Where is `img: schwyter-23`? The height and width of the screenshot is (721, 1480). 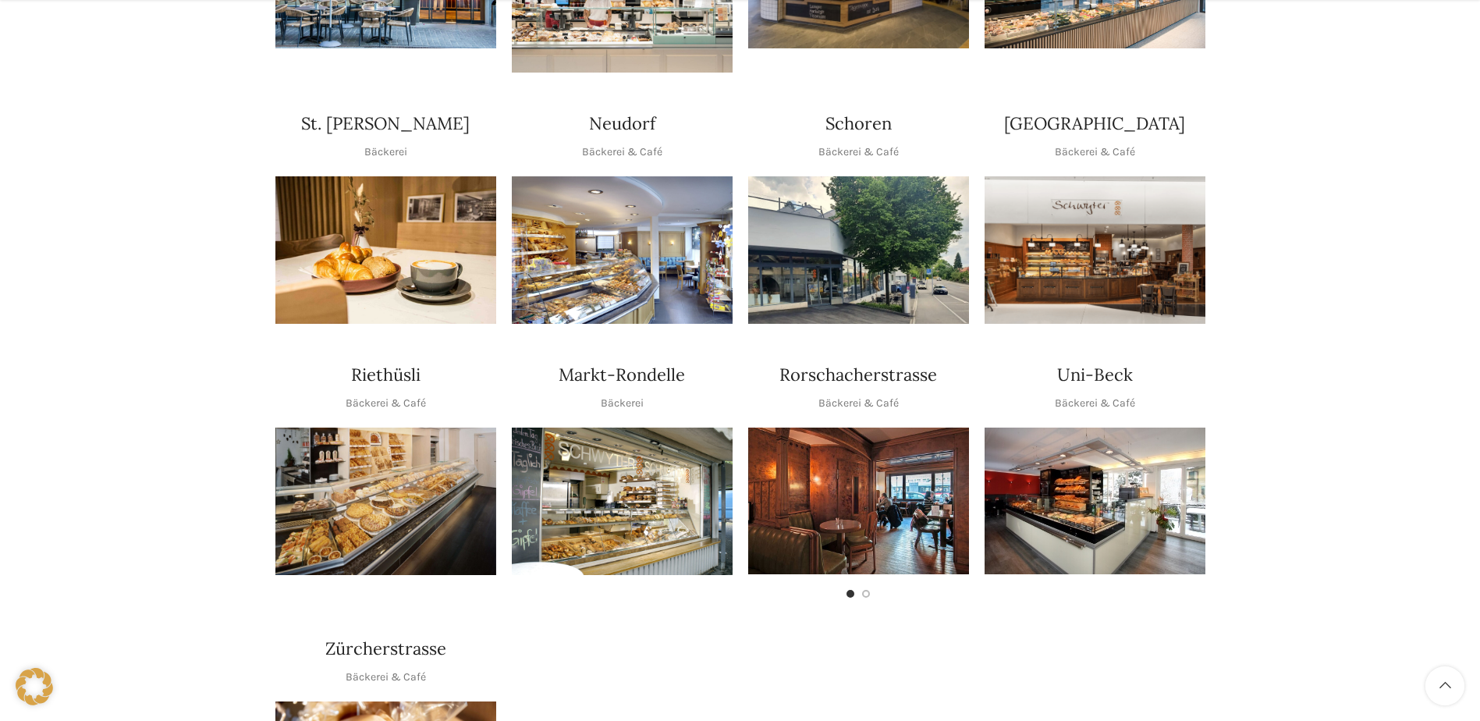
img: schwyter-23 is located at coordinates (385, 250).